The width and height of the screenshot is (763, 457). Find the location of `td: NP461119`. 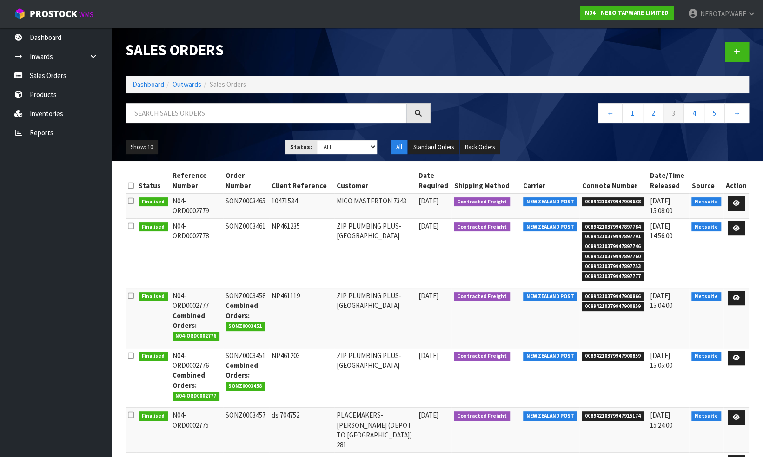

td: NP461119 is located at coordinates (302, 318).